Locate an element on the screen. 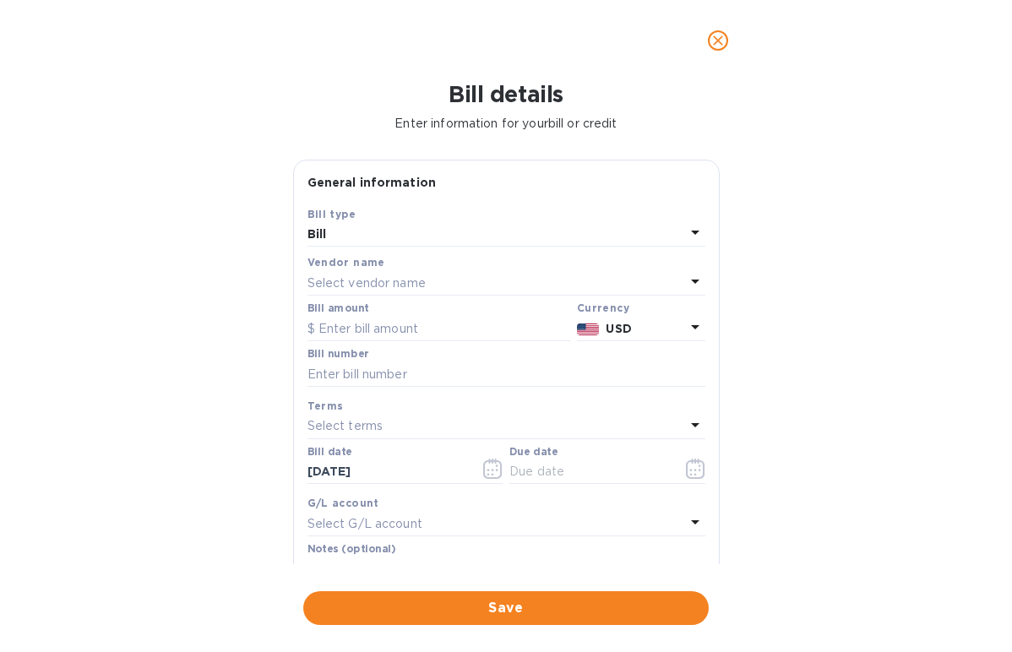 The image size is (1012, 652). p: Select vendor name is located at coordinates (367, 283).